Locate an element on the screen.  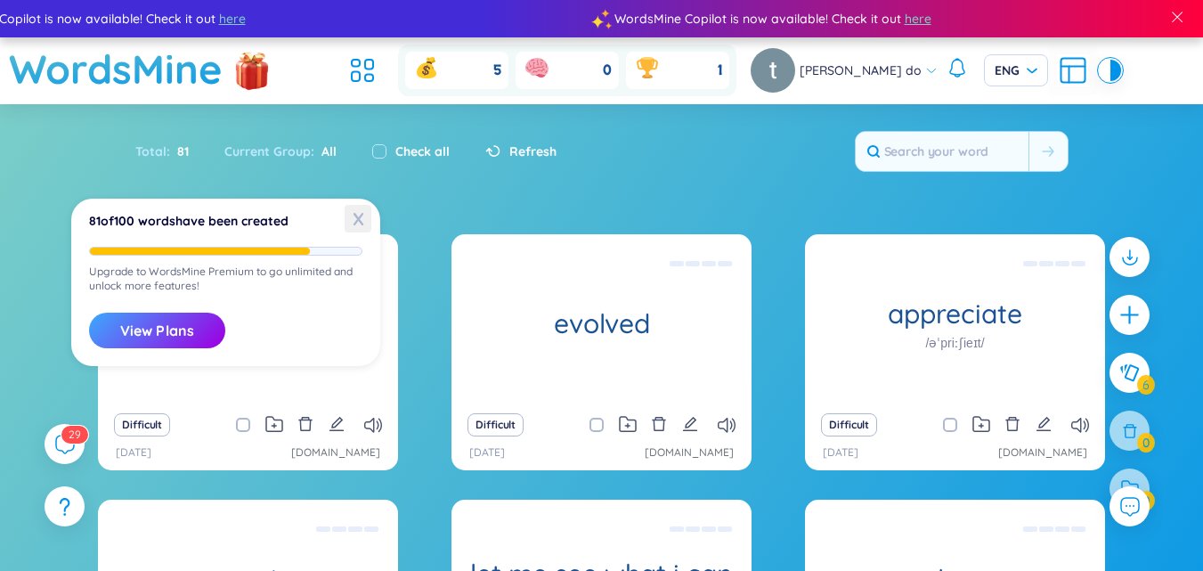
h1: evolved is located at coordinates (601, 323).